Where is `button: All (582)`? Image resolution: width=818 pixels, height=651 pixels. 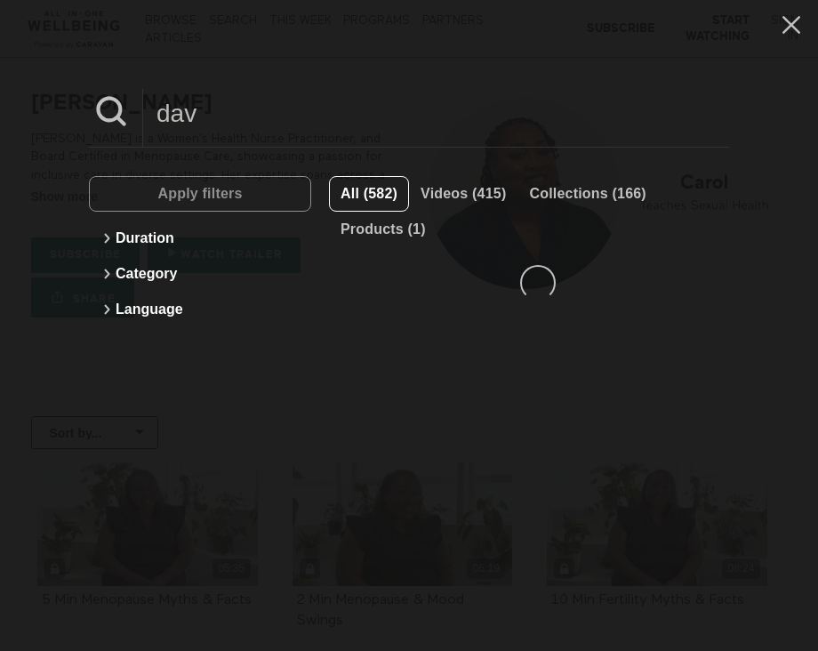 button: All (582) is located at coordinates (369, 194).